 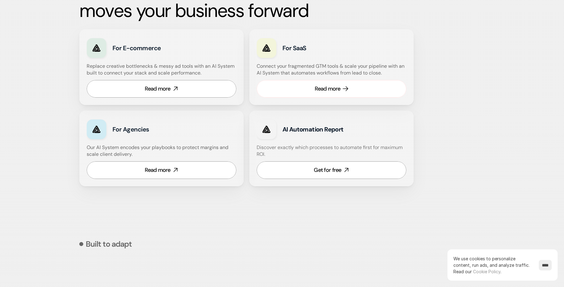 What do you see at coordinates (154, 129) in the screenshot?
I see `h3: For Agencies` at bounding box center [154, 129].